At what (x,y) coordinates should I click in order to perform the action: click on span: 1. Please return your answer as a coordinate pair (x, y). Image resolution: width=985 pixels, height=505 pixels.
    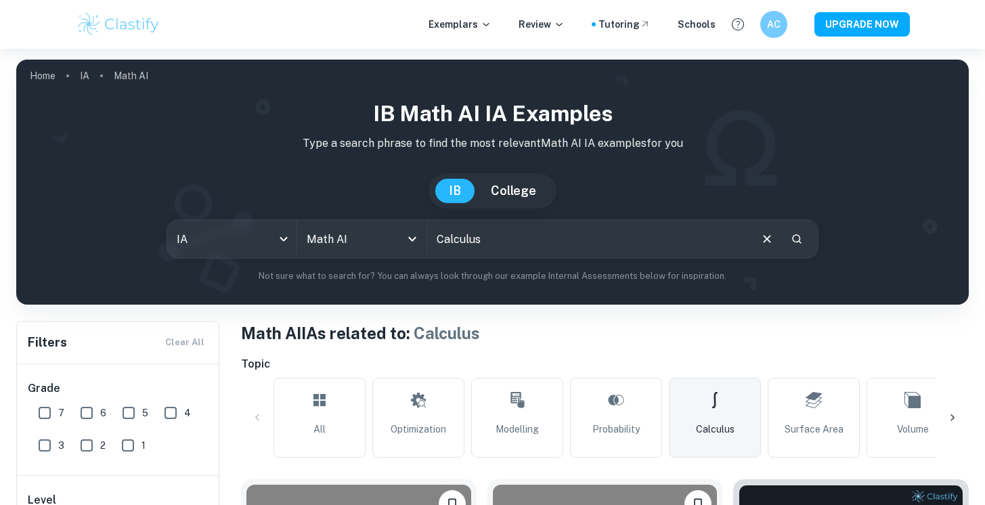
    Looking at the image, I should click on (144, 446).